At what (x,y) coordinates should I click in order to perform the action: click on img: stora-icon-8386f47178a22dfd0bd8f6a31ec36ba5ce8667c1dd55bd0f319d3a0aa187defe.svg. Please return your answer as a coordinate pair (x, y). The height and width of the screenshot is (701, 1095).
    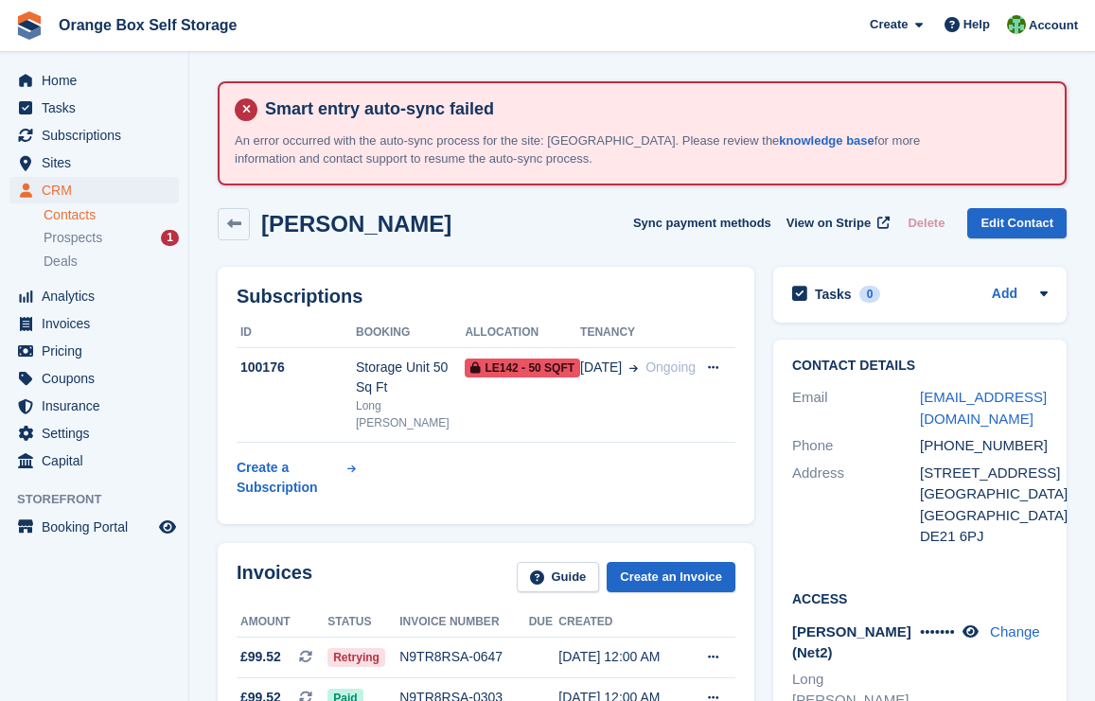
    Looking at the image, I should click on (29, 26).